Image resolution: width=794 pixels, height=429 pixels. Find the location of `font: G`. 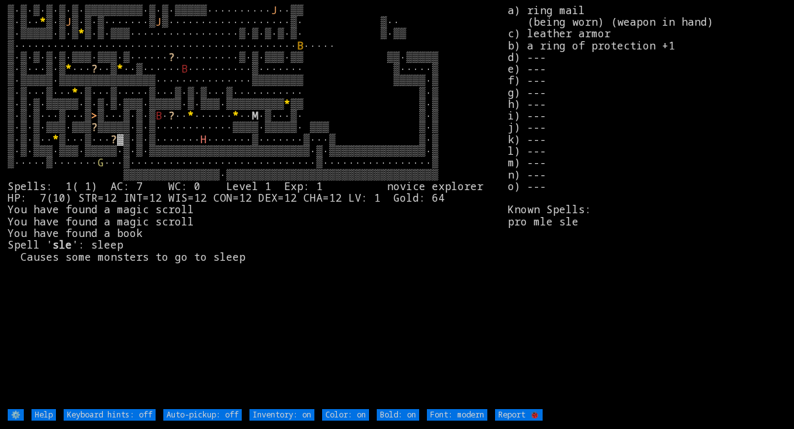

font: G is located at coordinates (101, 163).